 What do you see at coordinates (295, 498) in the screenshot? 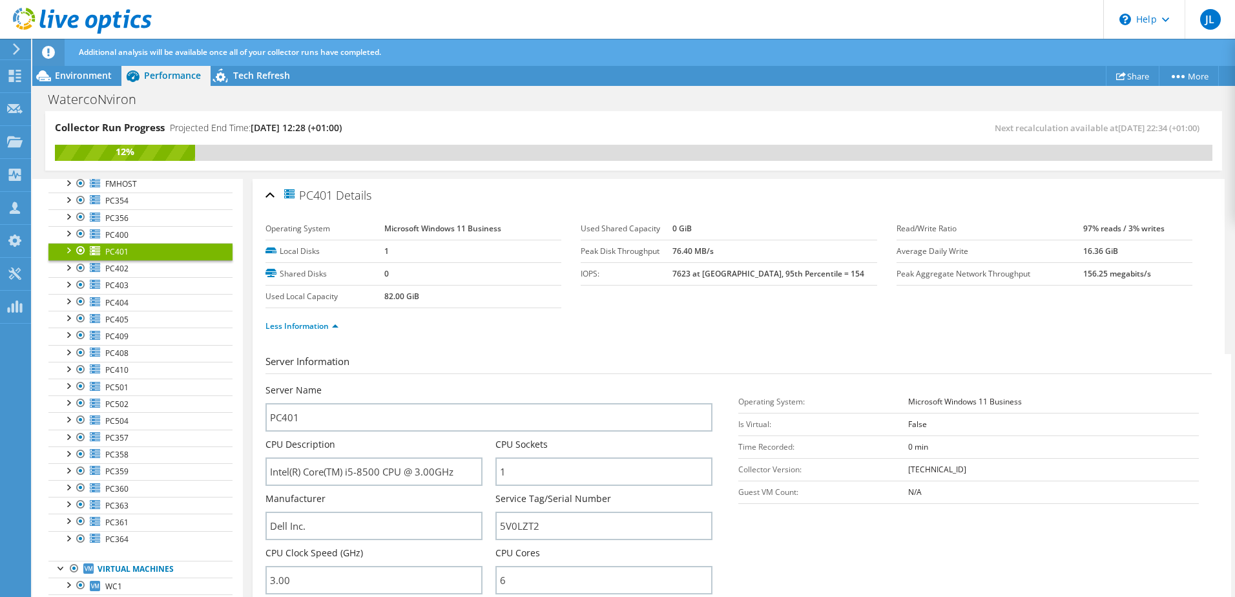
I see `label: Manufacturer` at bounding box center [295, 498].